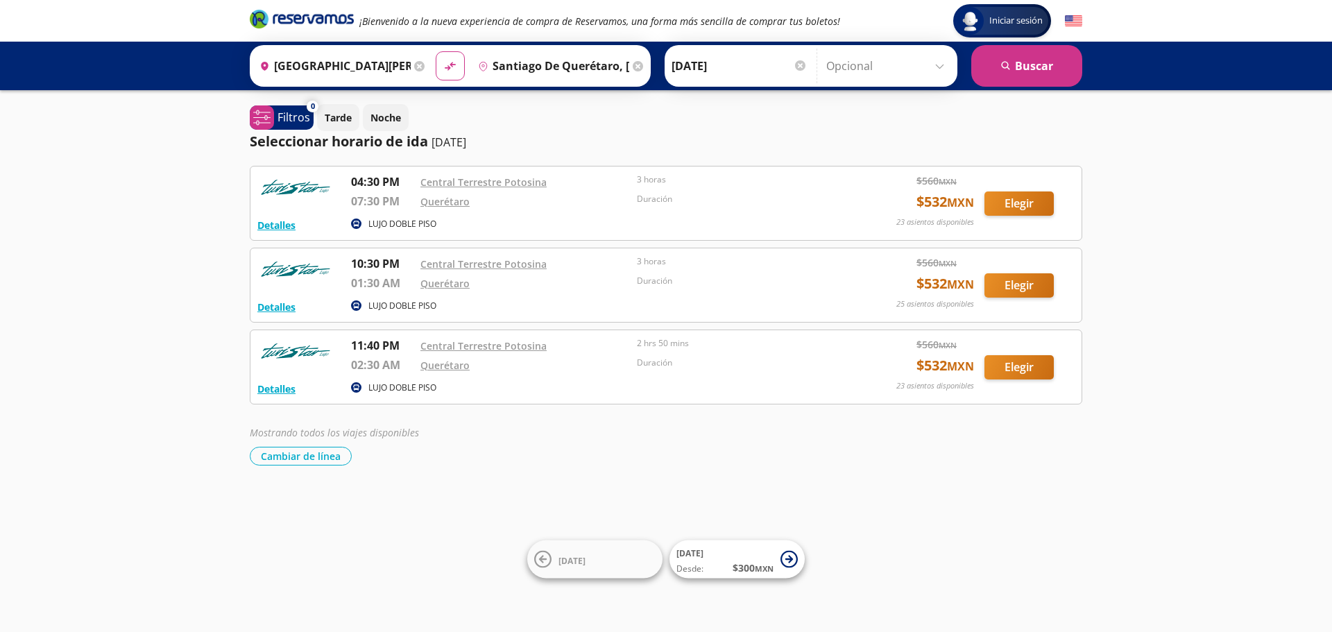 This screenshot has height=632, width=1332. What do you see at coordinates (740, 66) in the screenshot?
I see `input: Elegir Fecha` at bounding box center [740, 66].